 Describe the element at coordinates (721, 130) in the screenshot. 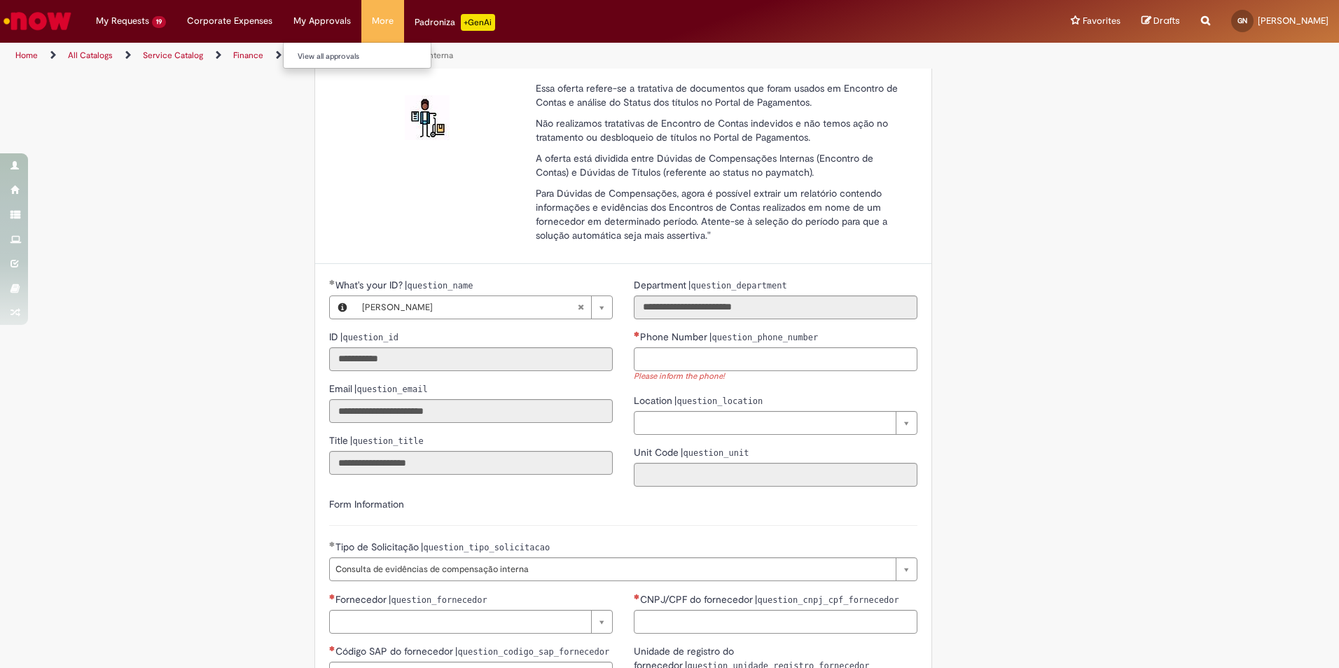

I see `p: Não realizamos tratativas de Encontro de Contas indevidos e não temos ação no tratamento ou desbl...` at that location.